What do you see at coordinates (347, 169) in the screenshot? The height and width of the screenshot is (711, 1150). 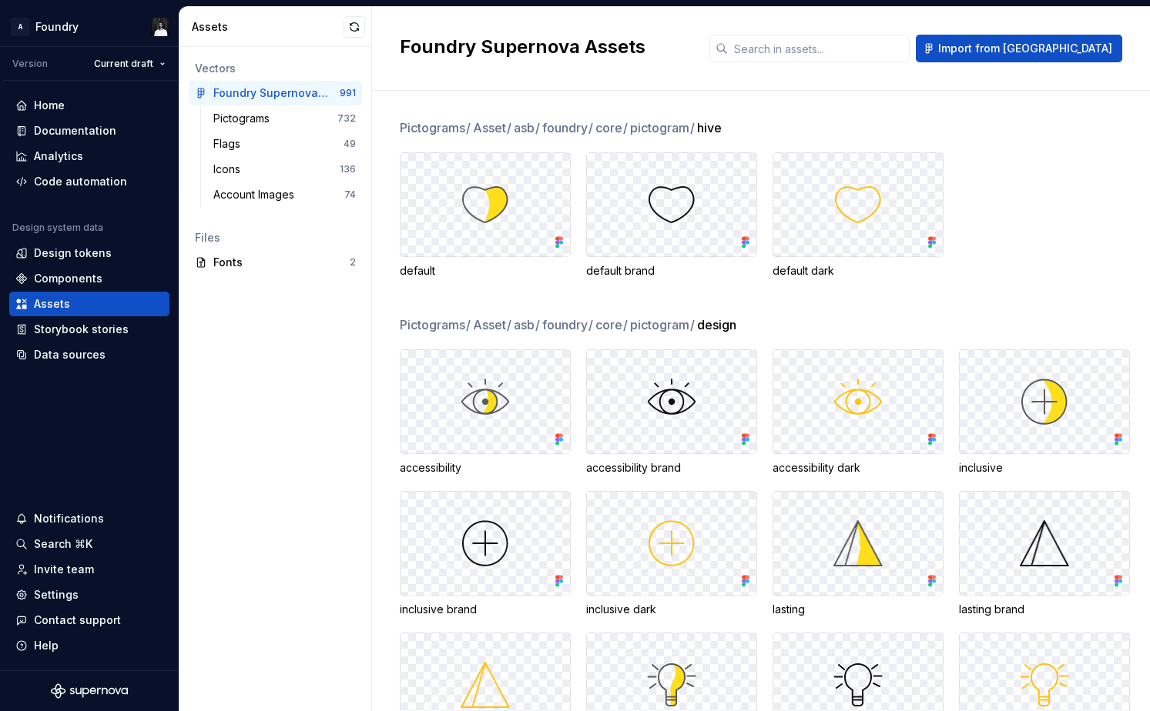 I see `div: 136` at bounding box center [347, 169].